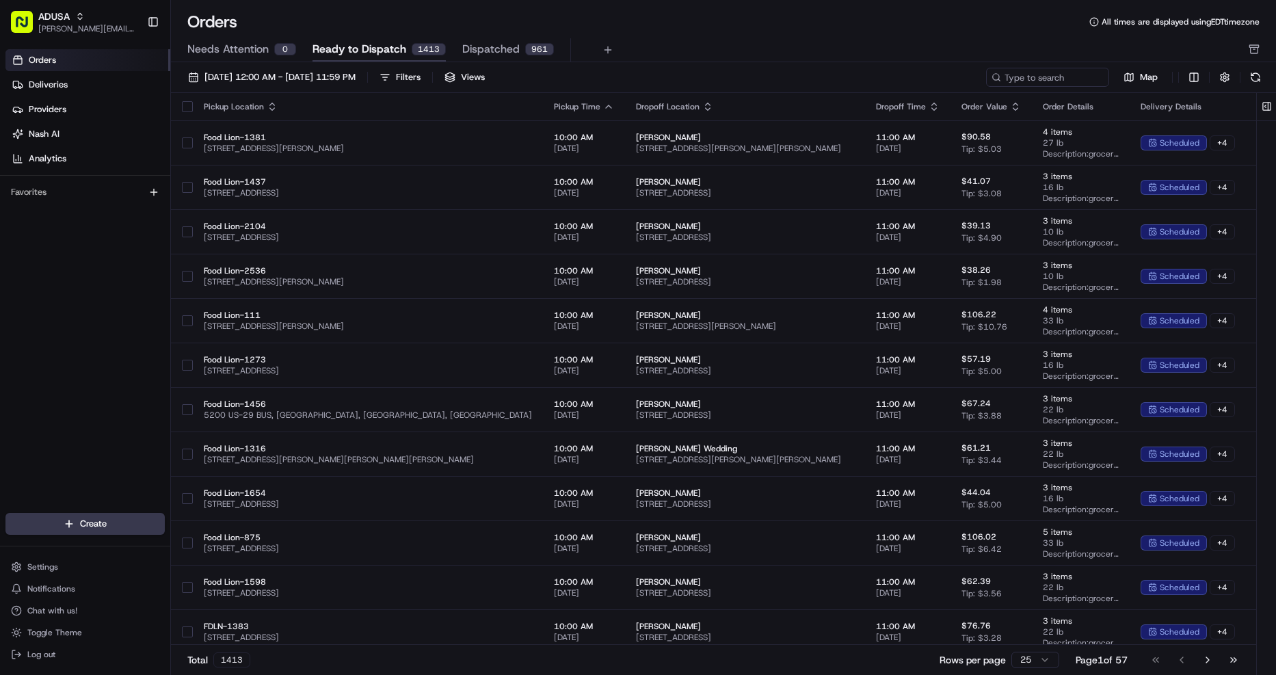 Image resolution: width=1276 pixels, height=675 pixels. What do you see at coordinates (85, 567) in the screenshot?
I see `button: Settings` at bounding box center [85, 567].